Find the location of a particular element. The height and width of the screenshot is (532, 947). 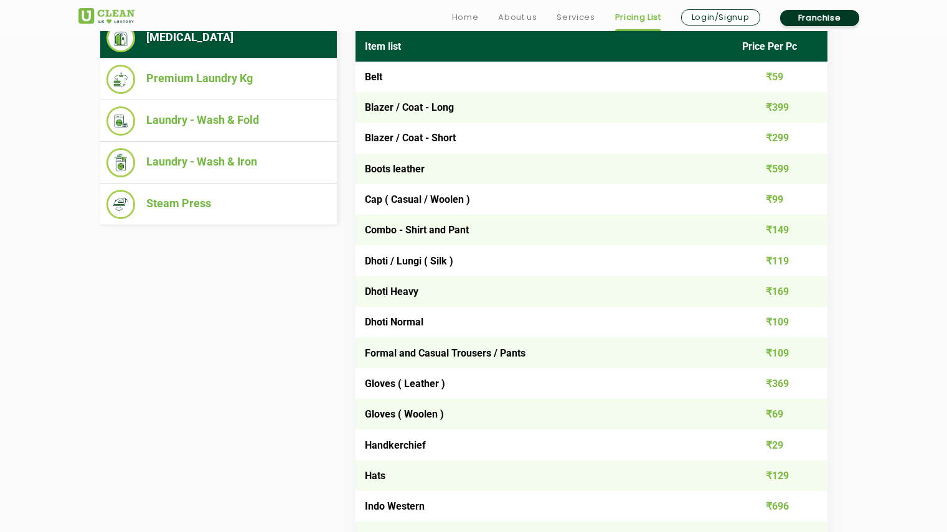

img: Premium Laundry Kg is located at coordinates (121, 79).